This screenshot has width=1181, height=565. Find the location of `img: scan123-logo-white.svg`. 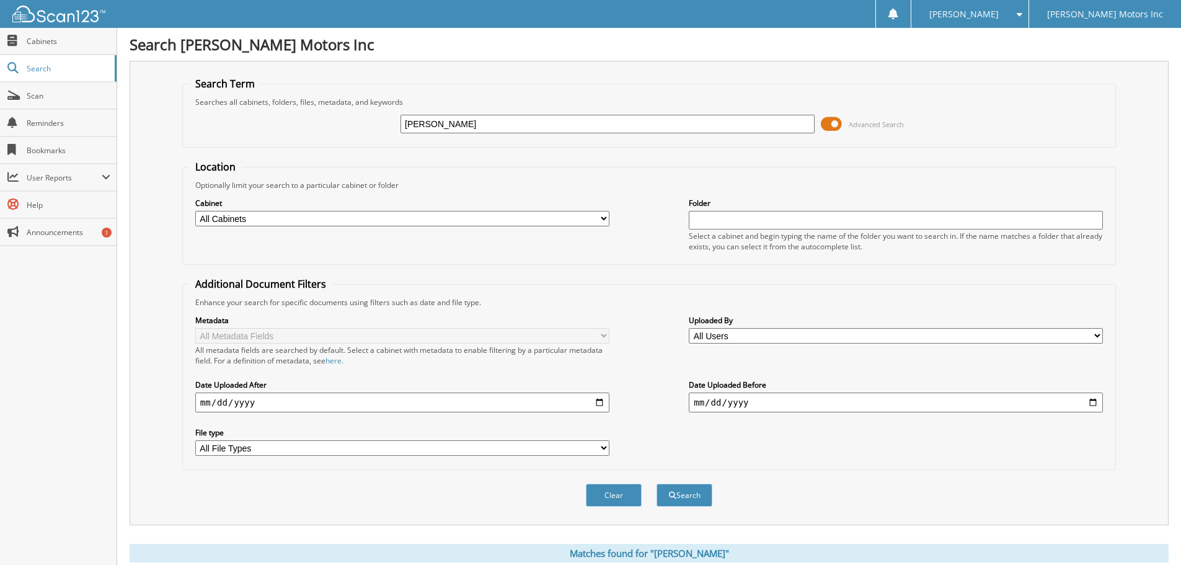

img: scan123-logo-white.svg is located at coordinates (59, 14).